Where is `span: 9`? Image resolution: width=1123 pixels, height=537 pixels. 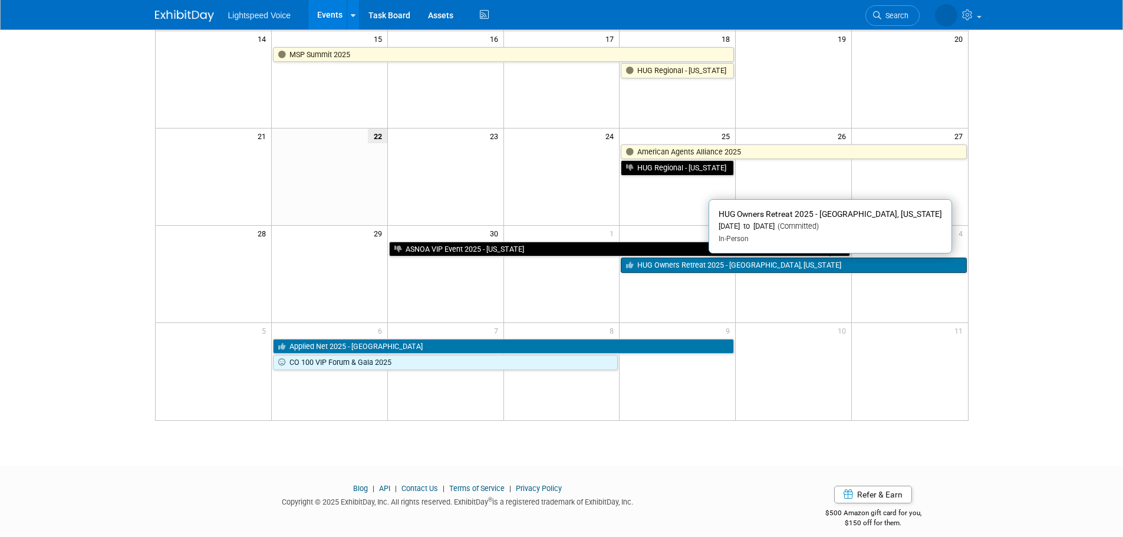 span: 9 is located at coordinates (730, 330).